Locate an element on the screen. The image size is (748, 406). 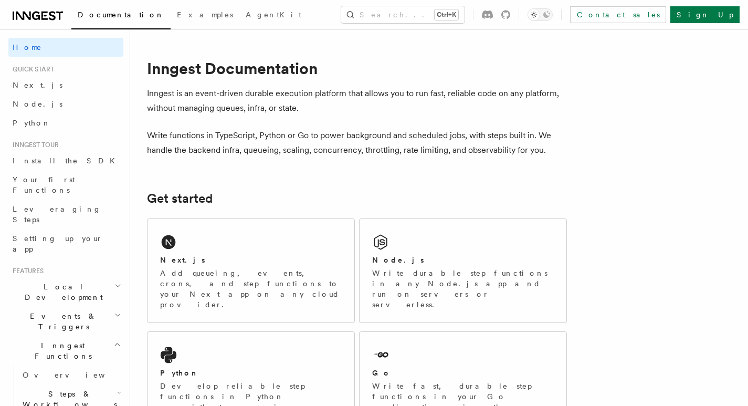
span: Events & Triggers is located at coordinates (61, 321).